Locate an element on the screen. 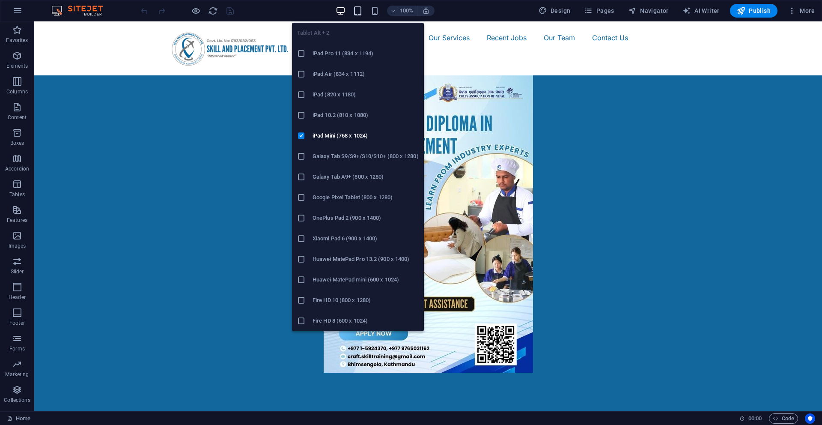  h6: iPad Pro 11 (834 x 1194) is located at coordinates (366, 54).